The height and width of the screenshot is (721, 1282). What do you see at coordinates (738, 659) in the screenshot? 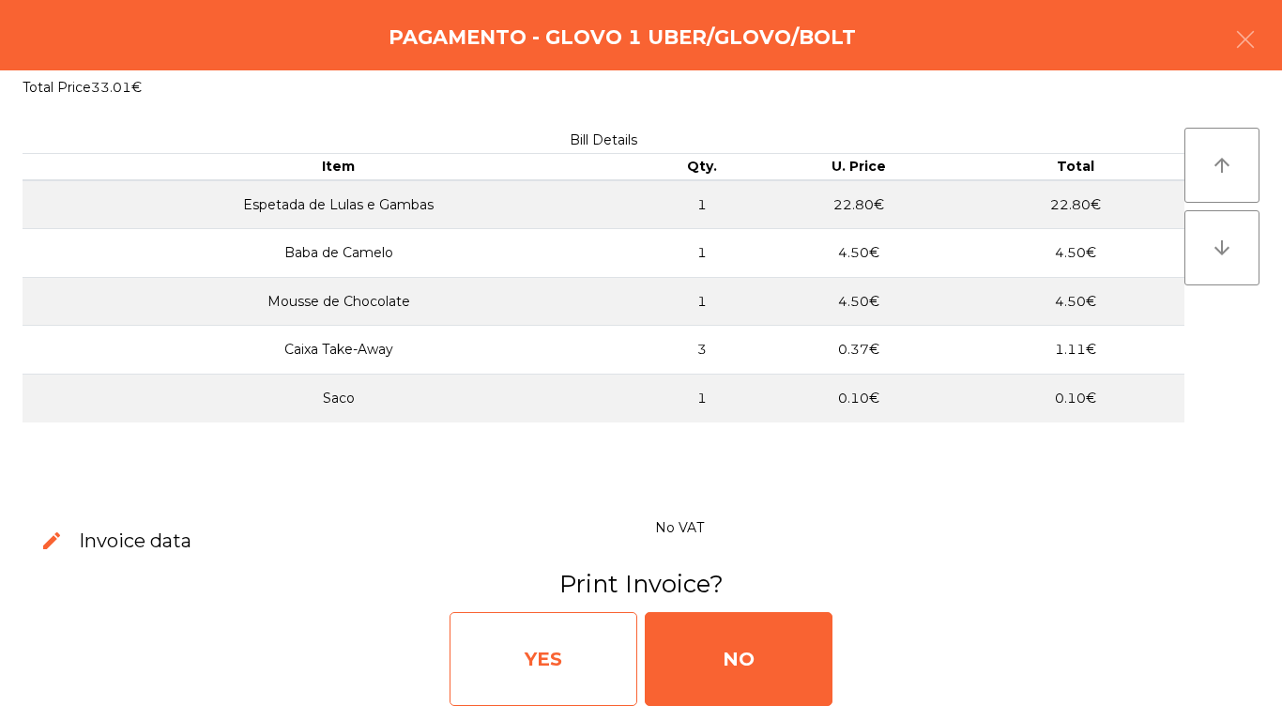
I see `div: NO` at bounding box center [738, 659].